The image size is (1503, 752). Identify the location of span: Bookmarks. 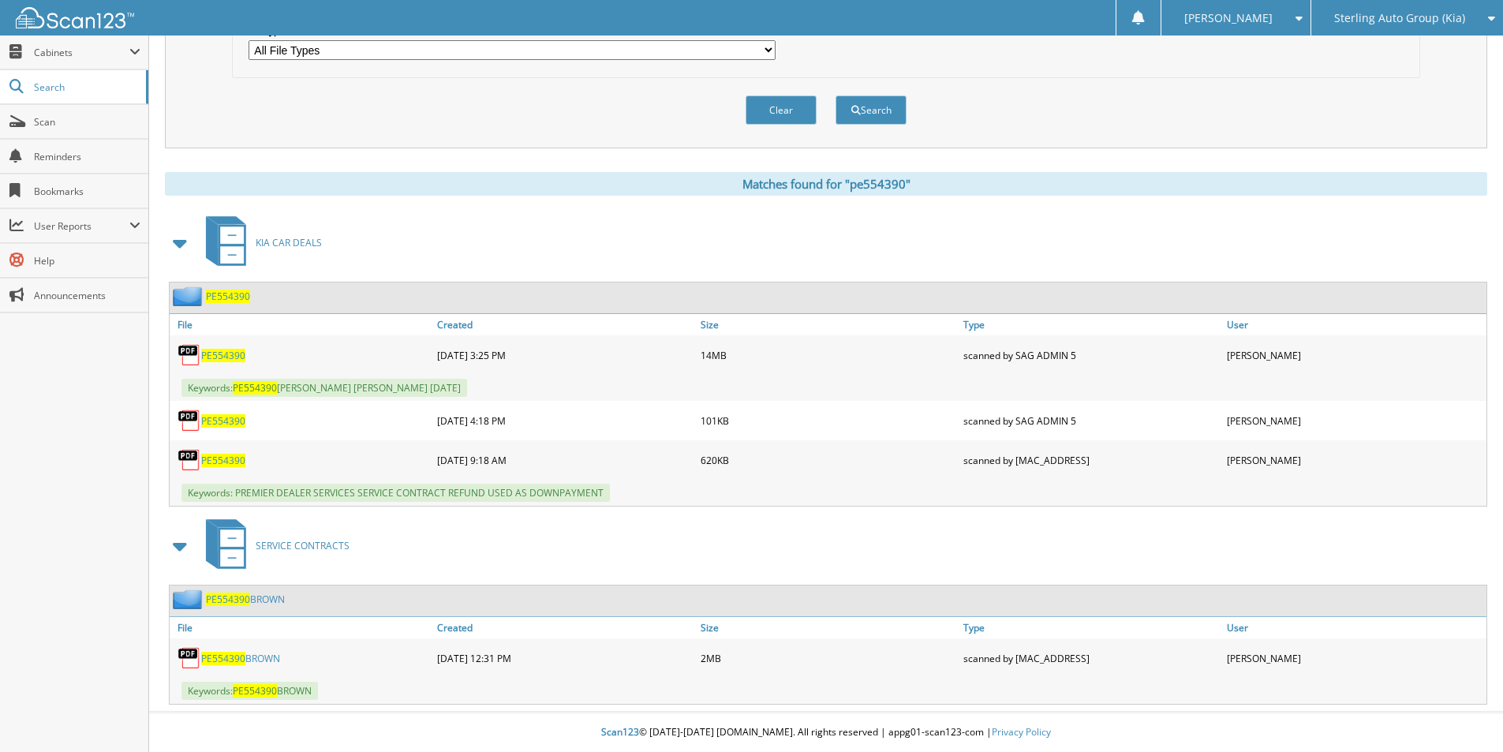
(87, 191).